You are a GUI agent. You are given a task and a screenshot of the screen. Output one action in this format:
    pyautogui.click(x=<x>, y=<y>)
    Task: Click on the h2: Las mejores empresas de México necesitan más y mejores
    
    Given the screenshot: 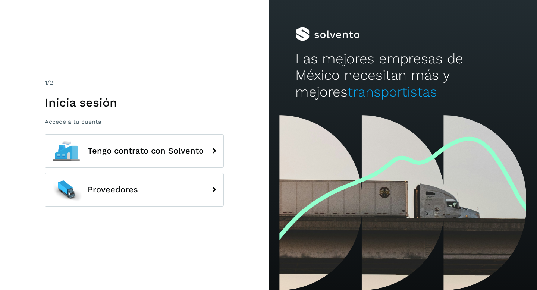 What is the action you would take?
    pyautogui.click(x=402, y=75)
    